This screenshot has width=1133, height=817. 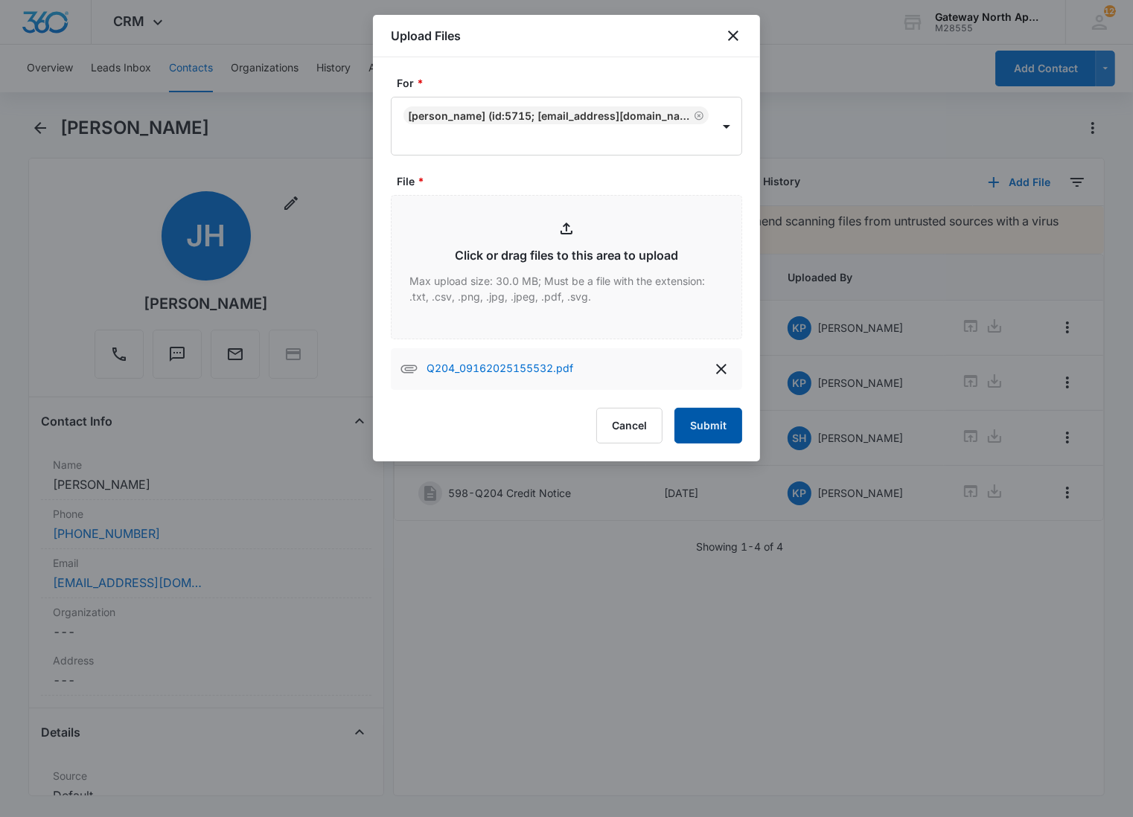 What do you see at coordinates (733, 36) in the screenshot?
I see `button: close` at bounding box center [733, 36].